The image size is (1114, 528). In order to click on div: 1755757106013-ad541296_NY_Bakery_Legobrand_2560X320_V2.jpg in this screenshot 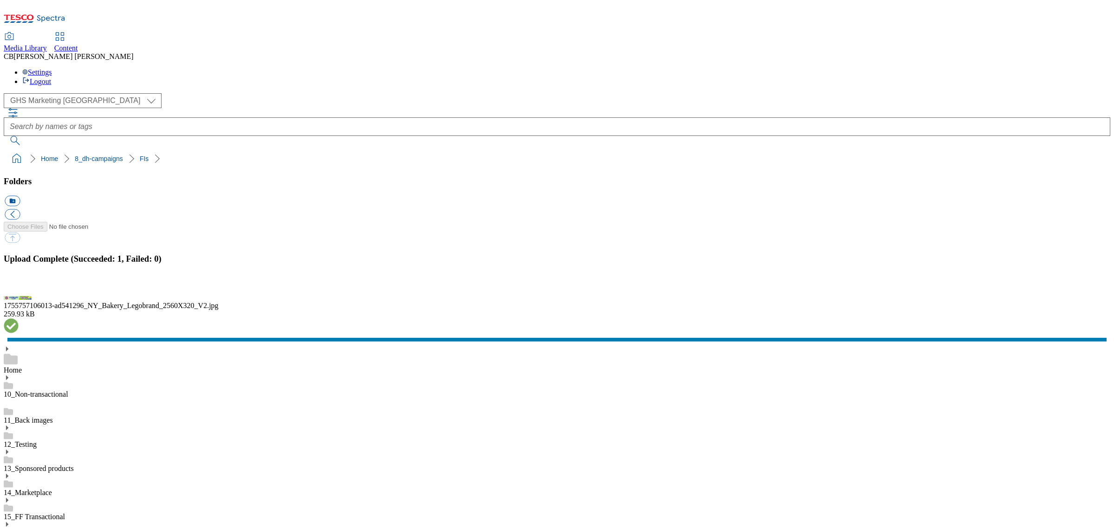, I will do `click(557, 306)`.